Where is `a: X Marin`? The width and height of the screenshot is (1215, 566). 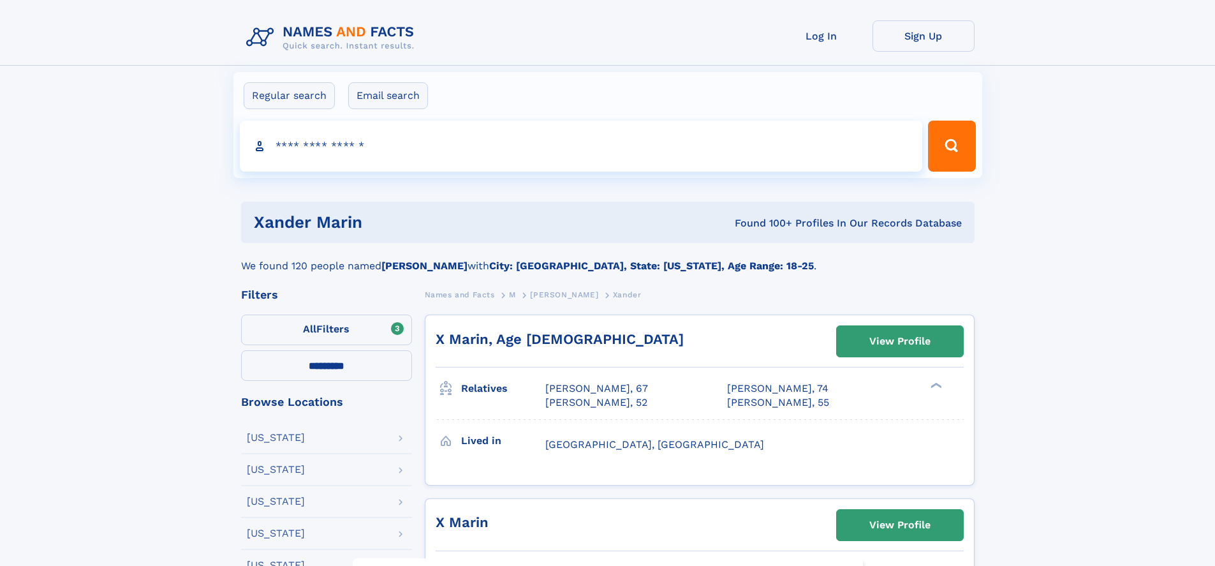
a: X Marin is located at coordinates (462, 522).